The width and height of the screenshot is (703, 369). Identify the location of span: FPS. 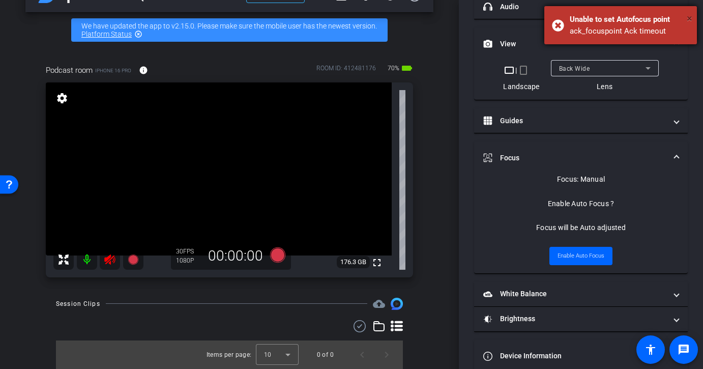
(188, 251).